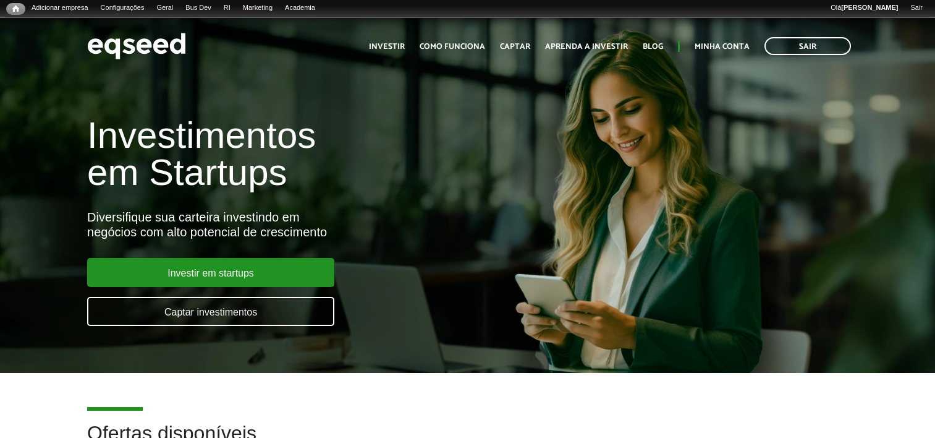  What do you see at coordinates (164, 8) in the screenshot?
I see `a: Geral` at bounding box center [164, 8].